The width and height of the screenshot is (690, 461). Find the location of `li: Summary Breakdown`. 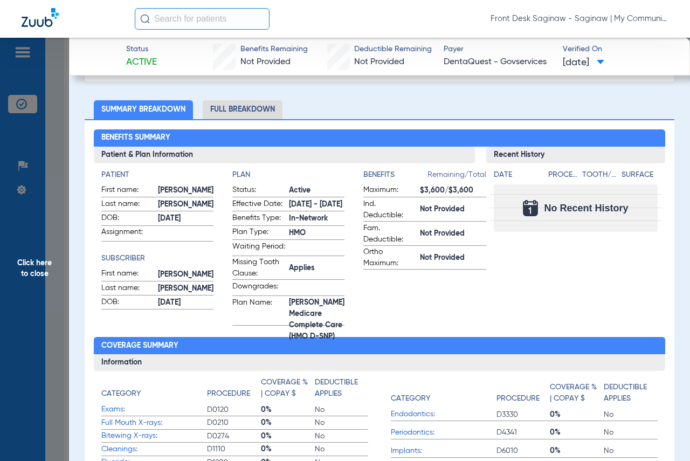

li: Summary Breakdown is located at coordinates (143, 109).